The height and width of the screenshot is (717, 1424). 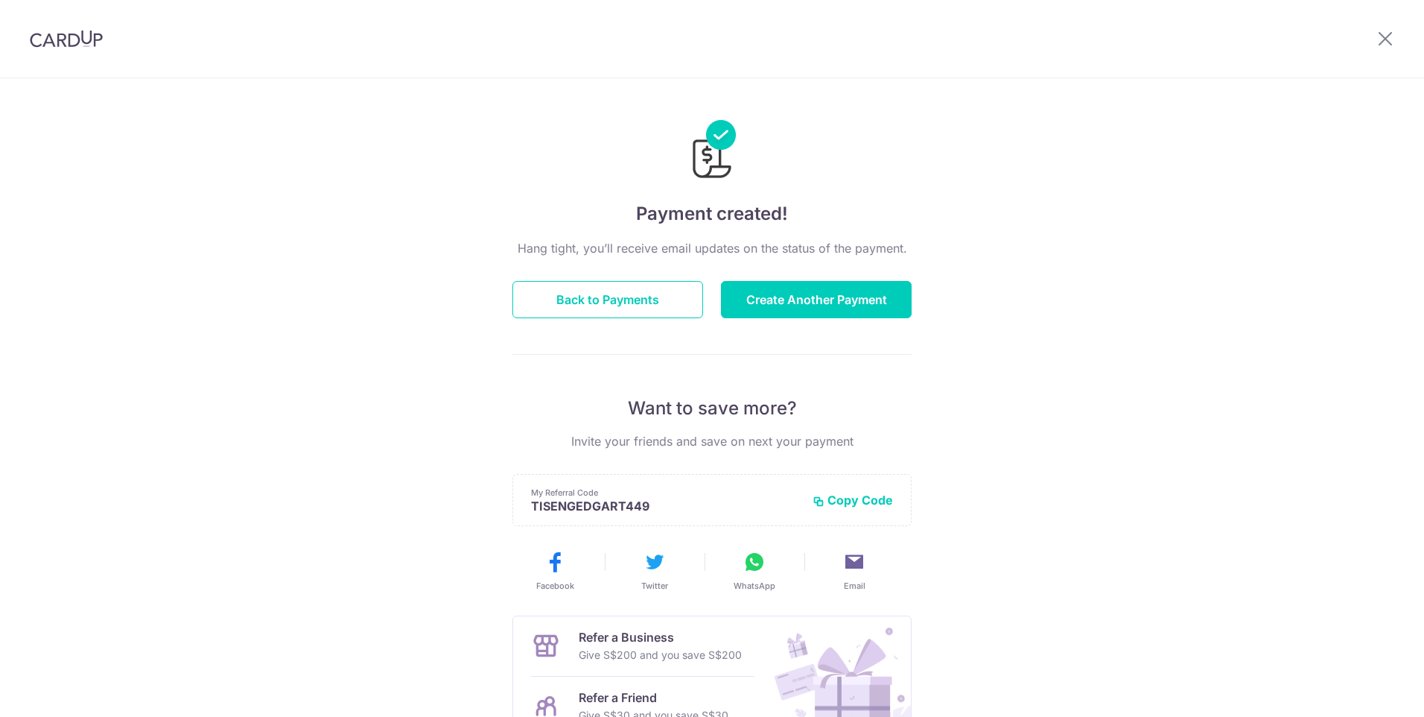 What do you see at coordinates (653, 697) in the screenshot?
I see `p: Refer a Friend` at bounding box center [653, 697].